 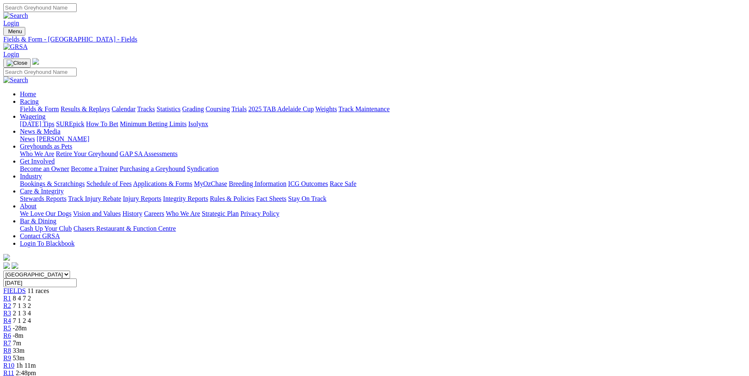 What do you see at coordinates (42, 191) in the screenshot?
I see `a: Care & Integrity` at bounding box center [42, 191].